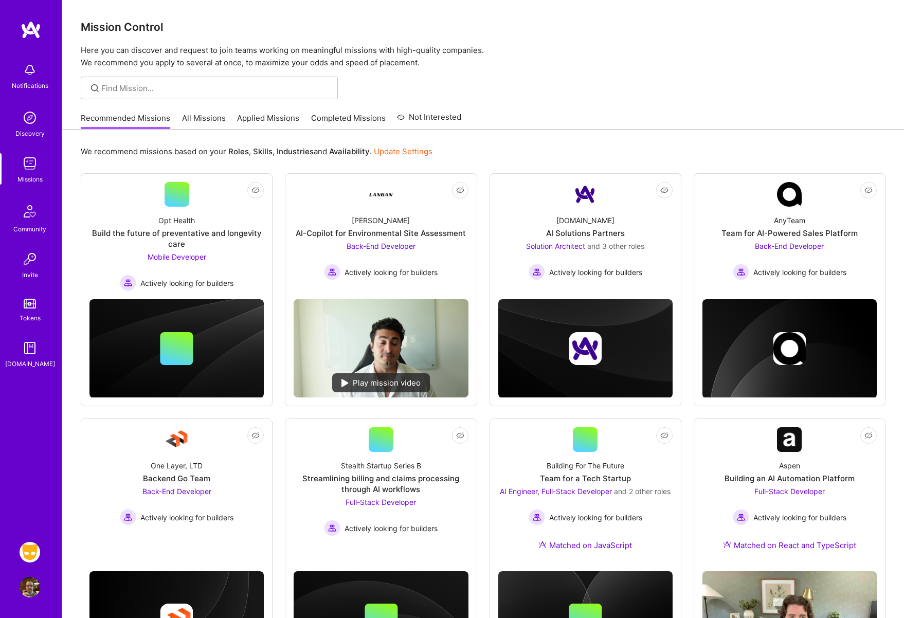  What do you see at coordinates (263, 151) in the screenshot?
I see `b: Skills` at bounding box center [263, 151].